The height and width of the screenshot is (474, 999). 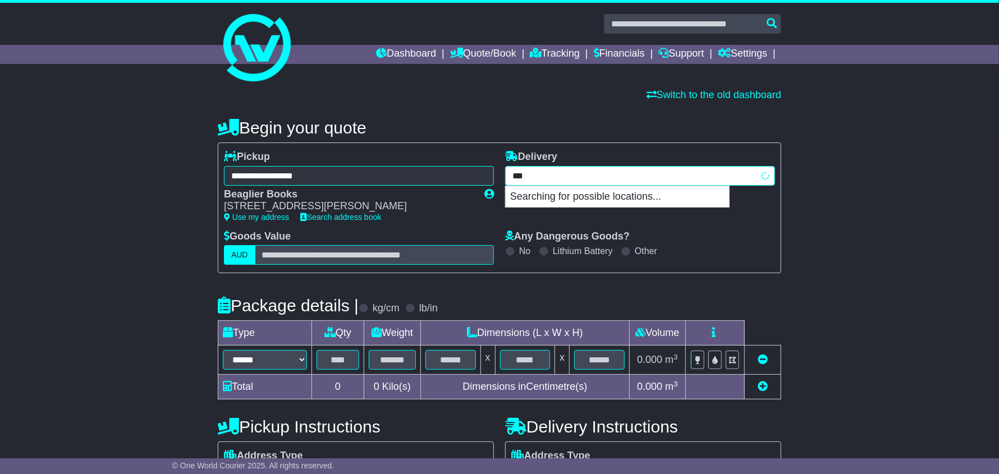 What do you see at coordinates (763, 360) in the screenshot?
I see `a: Remove this item` at bounding box center [763, 360].